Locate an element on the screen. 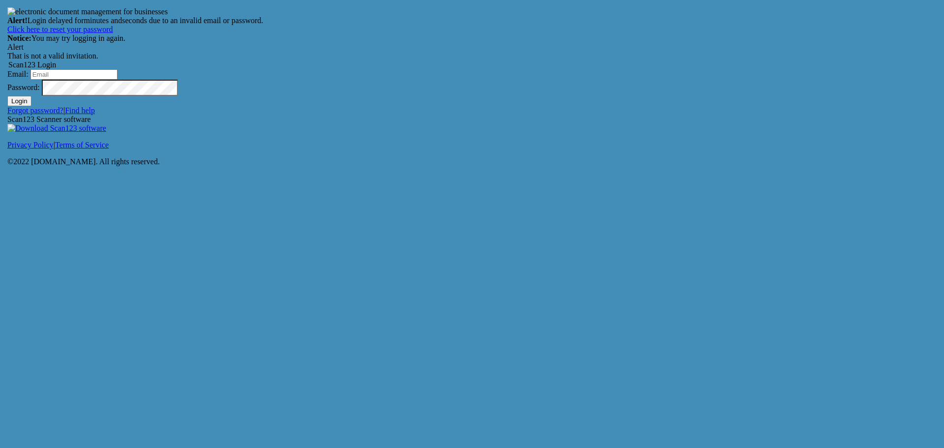  div: You may try logging in again. is located at coordinates (472, 38).